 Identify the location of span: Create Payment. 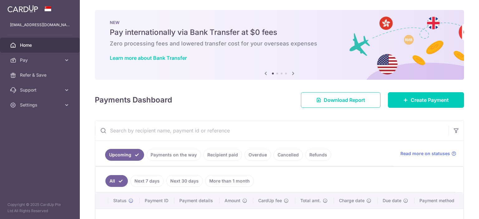
(430, 100).